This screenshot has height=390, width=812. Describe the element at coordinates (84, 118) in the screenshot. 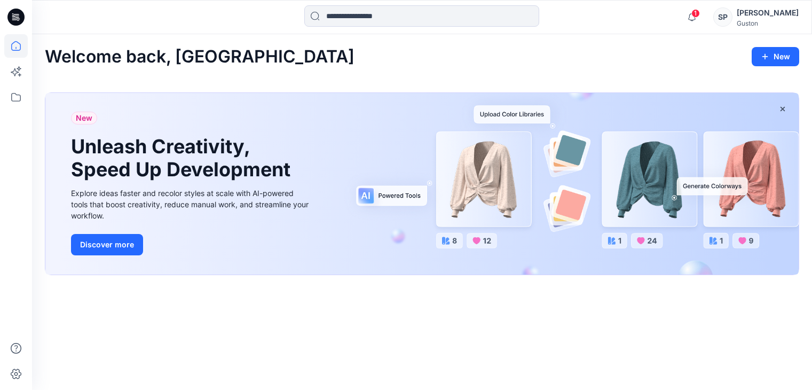

I see `span: New` at that location.